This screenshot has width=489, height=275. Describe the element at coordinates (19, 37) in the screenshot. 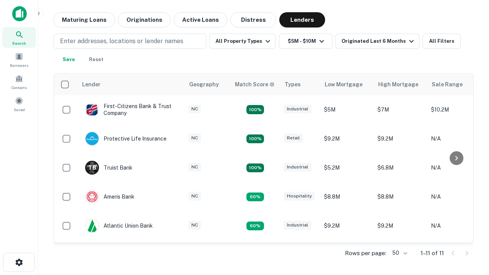

I see `div: Search` at that location.